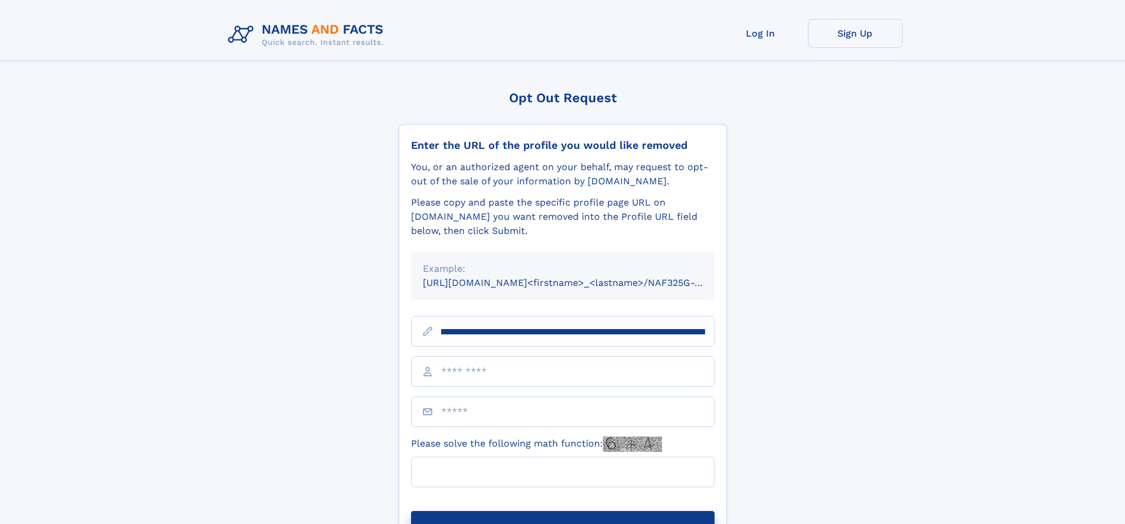  What do you see at coordinates (855, 33) in the screenshot?
I see `a: Sign Up` at bounding box center [855, 33].